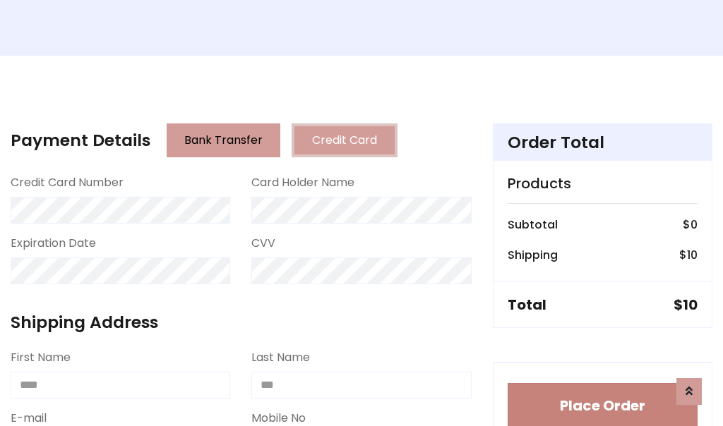 Image resolution: width=723 pixels, height=426 pixels. I want to click on button: Bank Transfer, so click(223, 140).